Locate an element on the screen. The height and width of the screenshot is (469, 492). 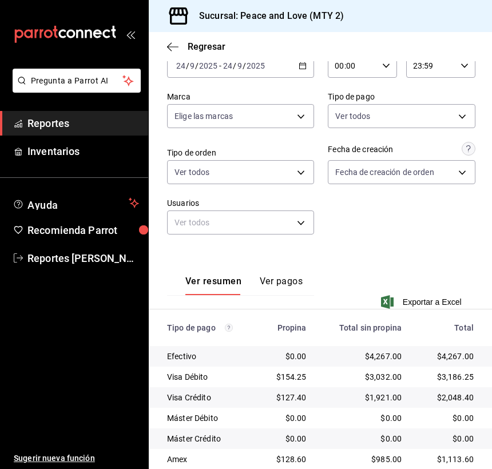
div: Visa Crédito is located at coordinates (208, 398).